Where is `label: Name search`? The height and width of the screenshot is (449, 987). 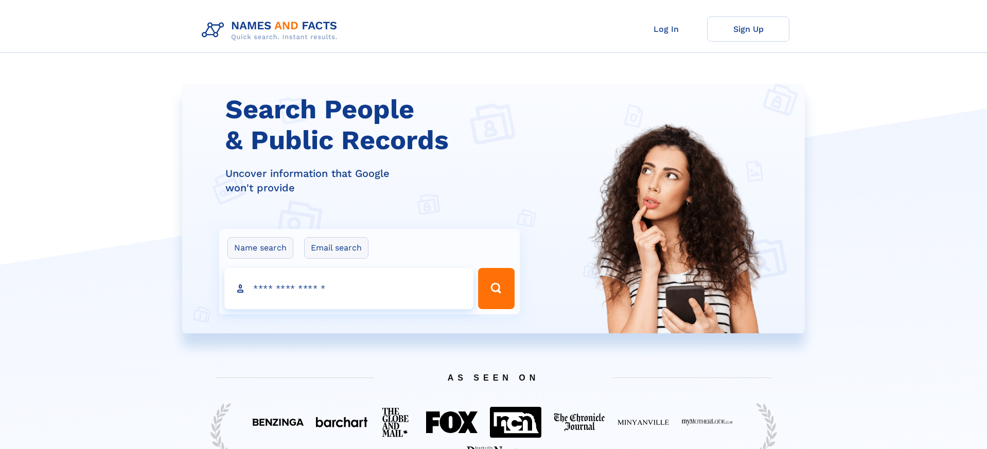 label: Name search is located at coordinates (261, 248).